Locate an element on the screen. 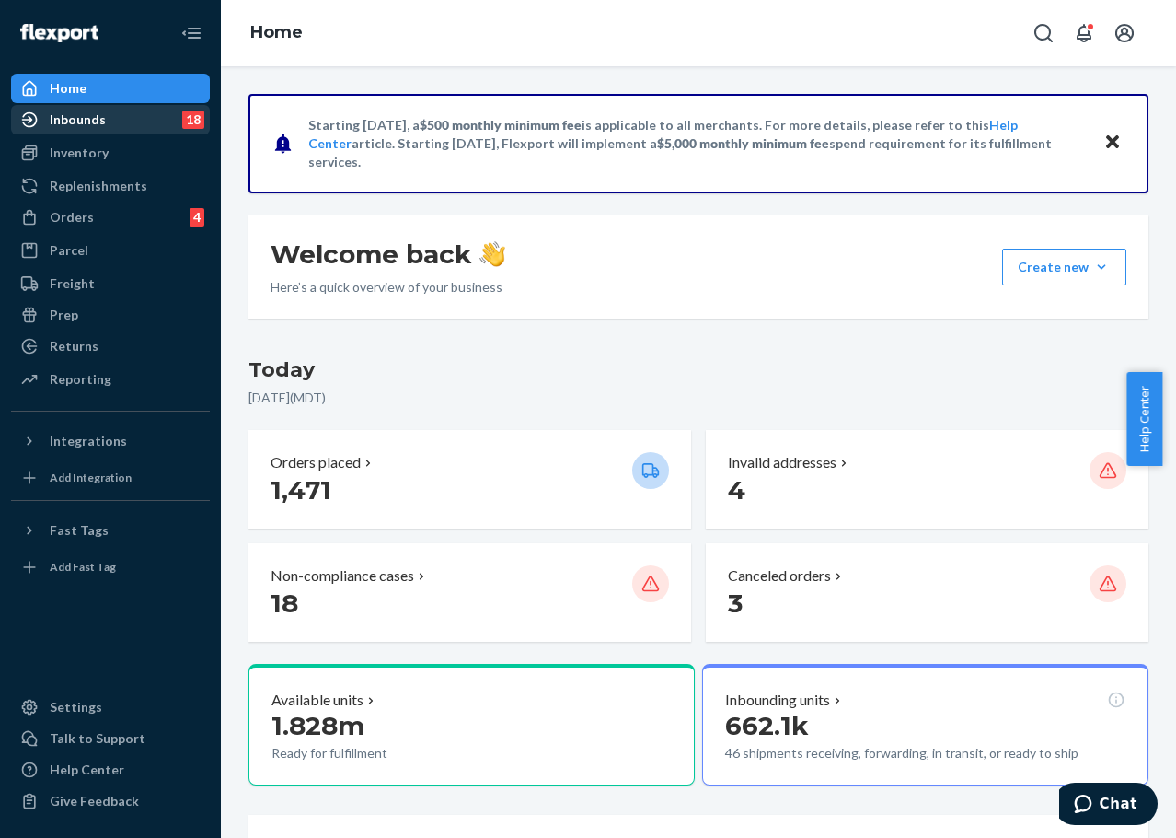  img: Flexport logo is located at coordinates (59, 33).